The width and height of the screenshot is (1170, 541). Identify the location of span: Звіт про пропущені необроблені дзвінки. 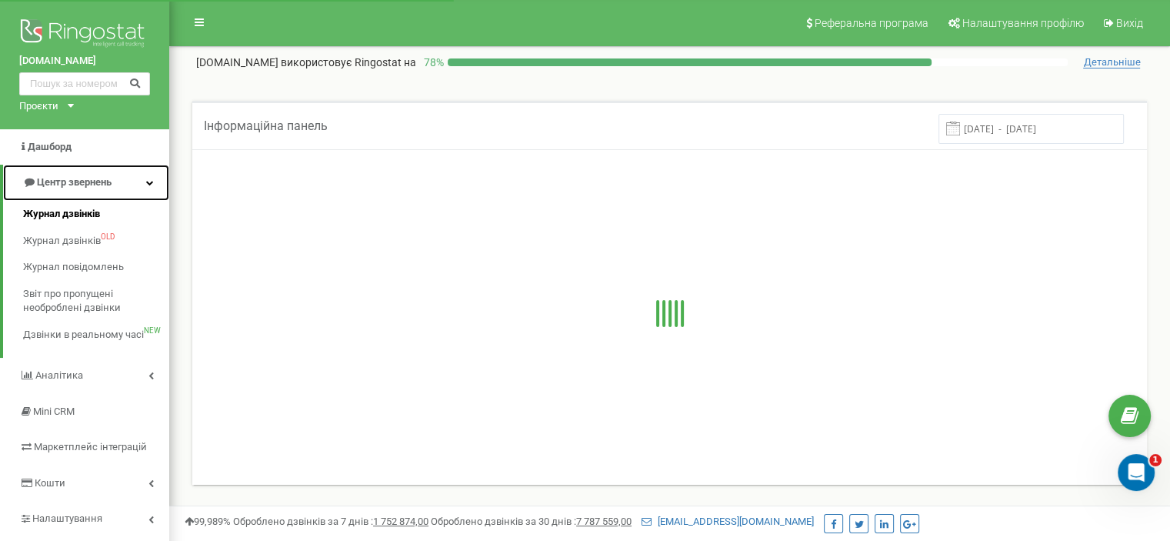
(92, 300).